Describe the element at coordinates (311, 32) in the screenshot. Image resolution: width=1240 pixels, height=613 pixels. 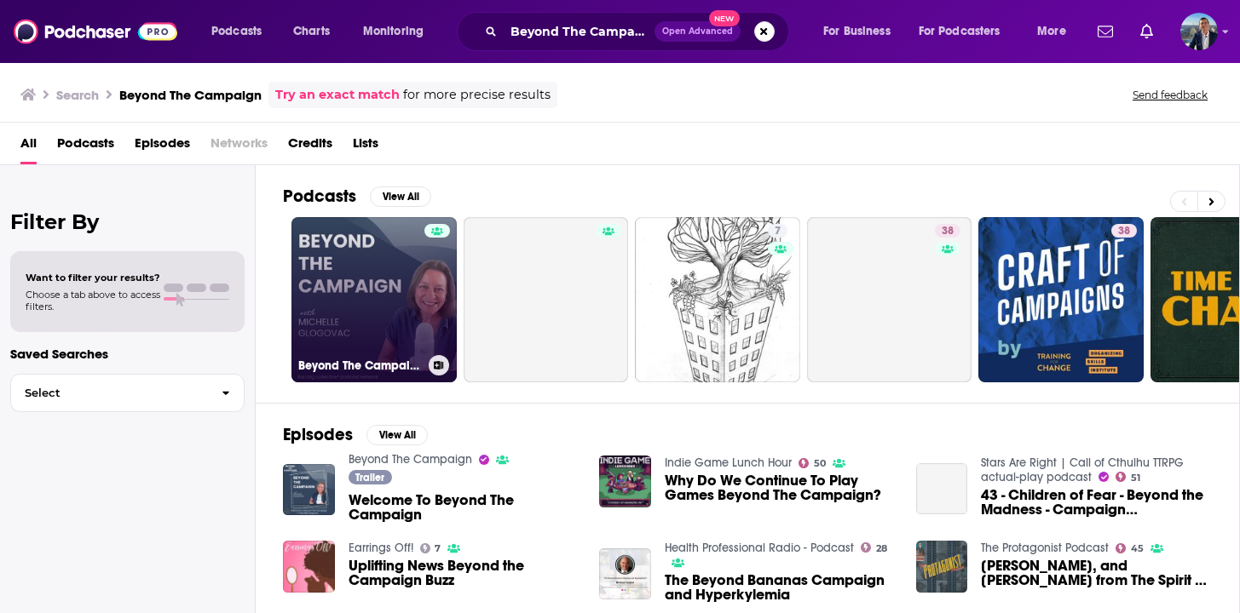
I see `span: Charts` at that location.